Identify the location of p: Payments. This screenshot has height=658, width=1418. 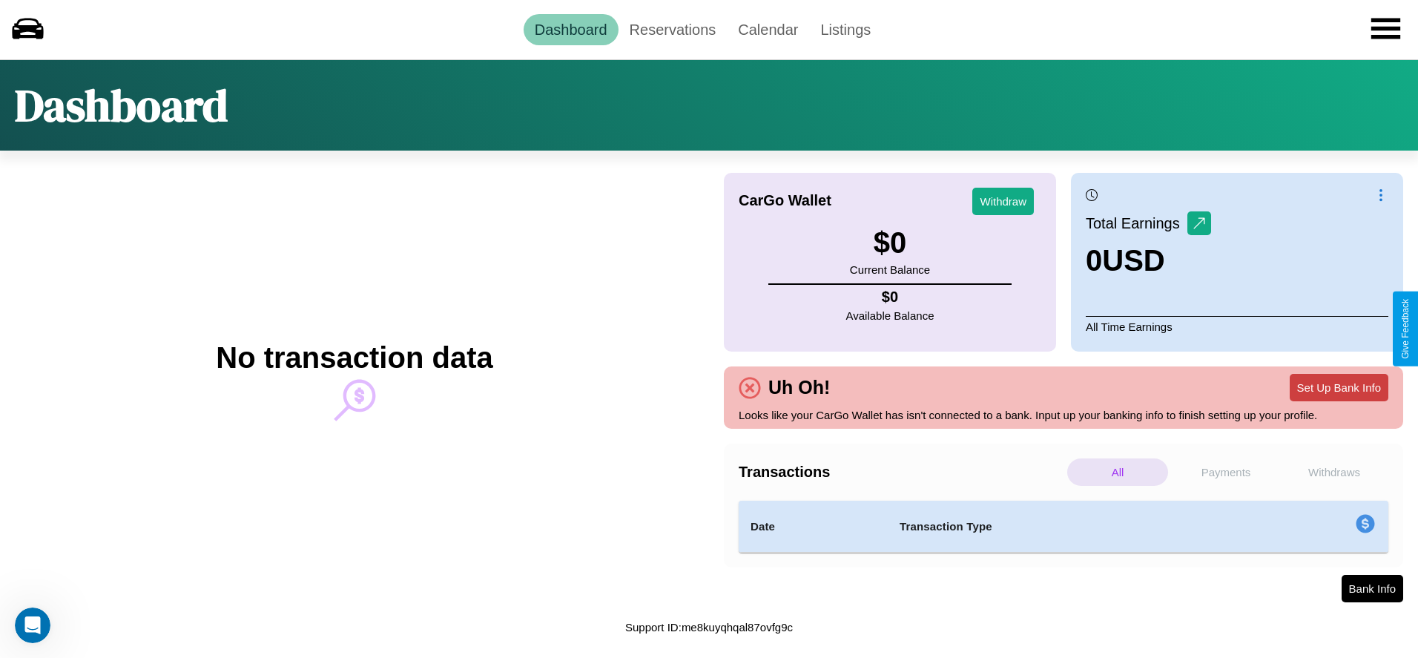
(1226, 472).